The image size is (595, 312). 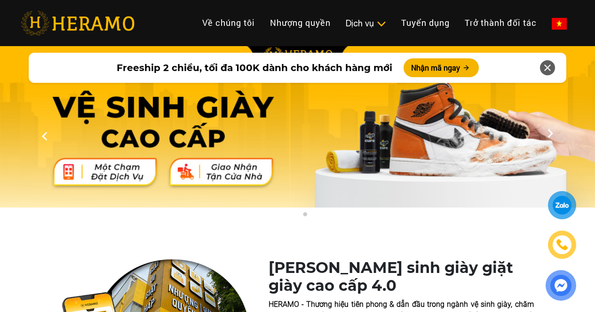 I want to click on button: 2, so click(x=305, y=216).